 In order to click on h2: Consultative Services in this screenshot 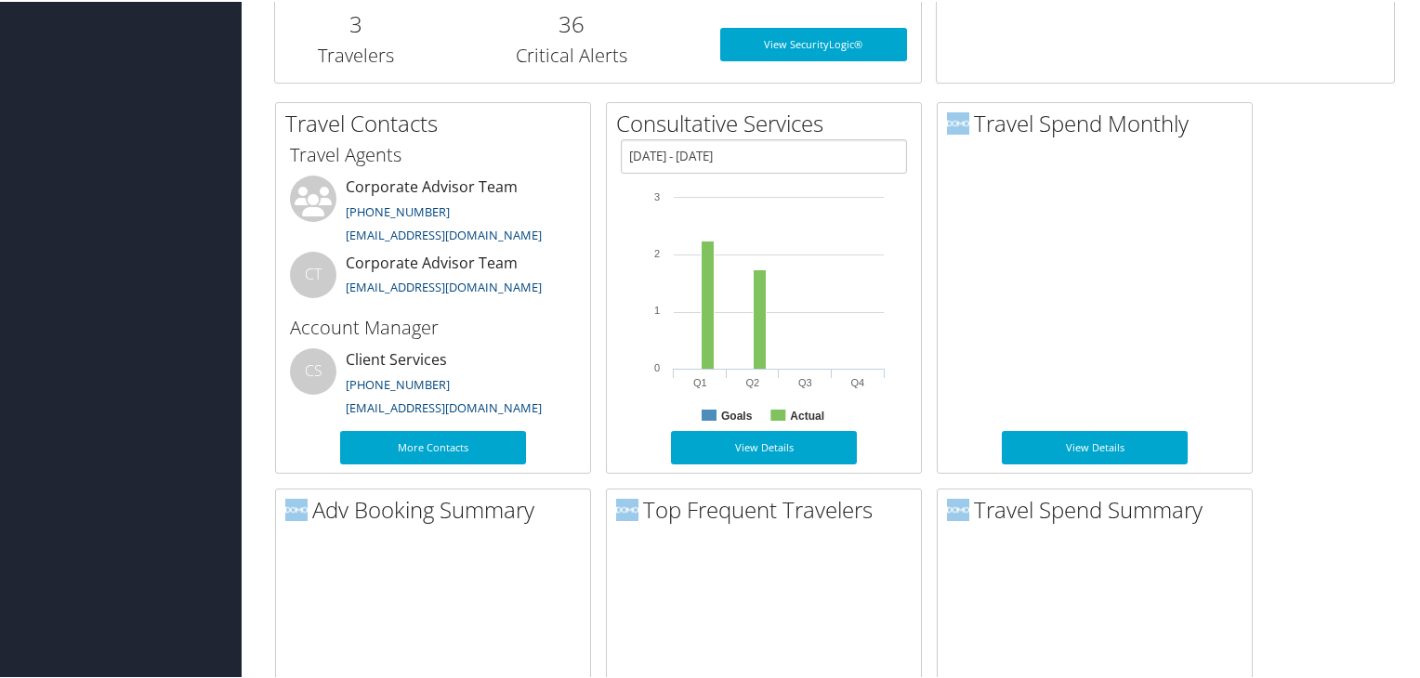, I will do `click(768, 122)`.